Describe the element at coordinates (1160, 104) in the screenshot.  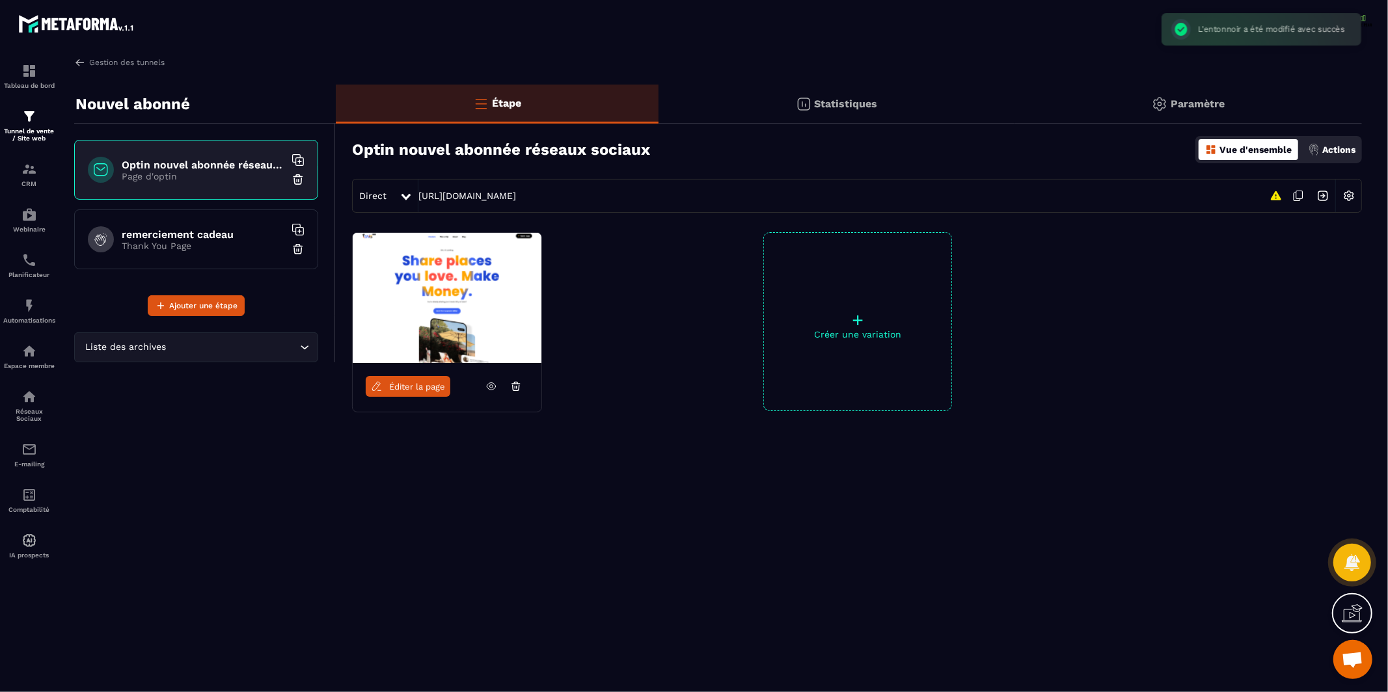
I see `img: setting-gr.5f69749f.svg` at that location.